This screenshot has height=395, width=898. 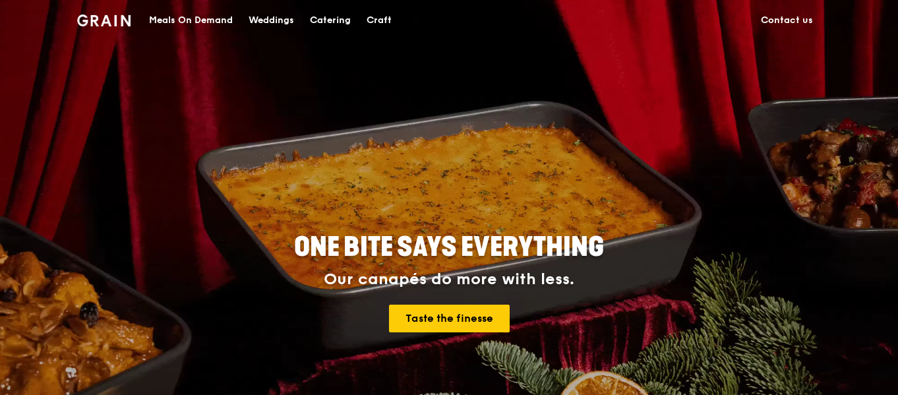 I want to click on div: Craft, so click(x=379, y=20).